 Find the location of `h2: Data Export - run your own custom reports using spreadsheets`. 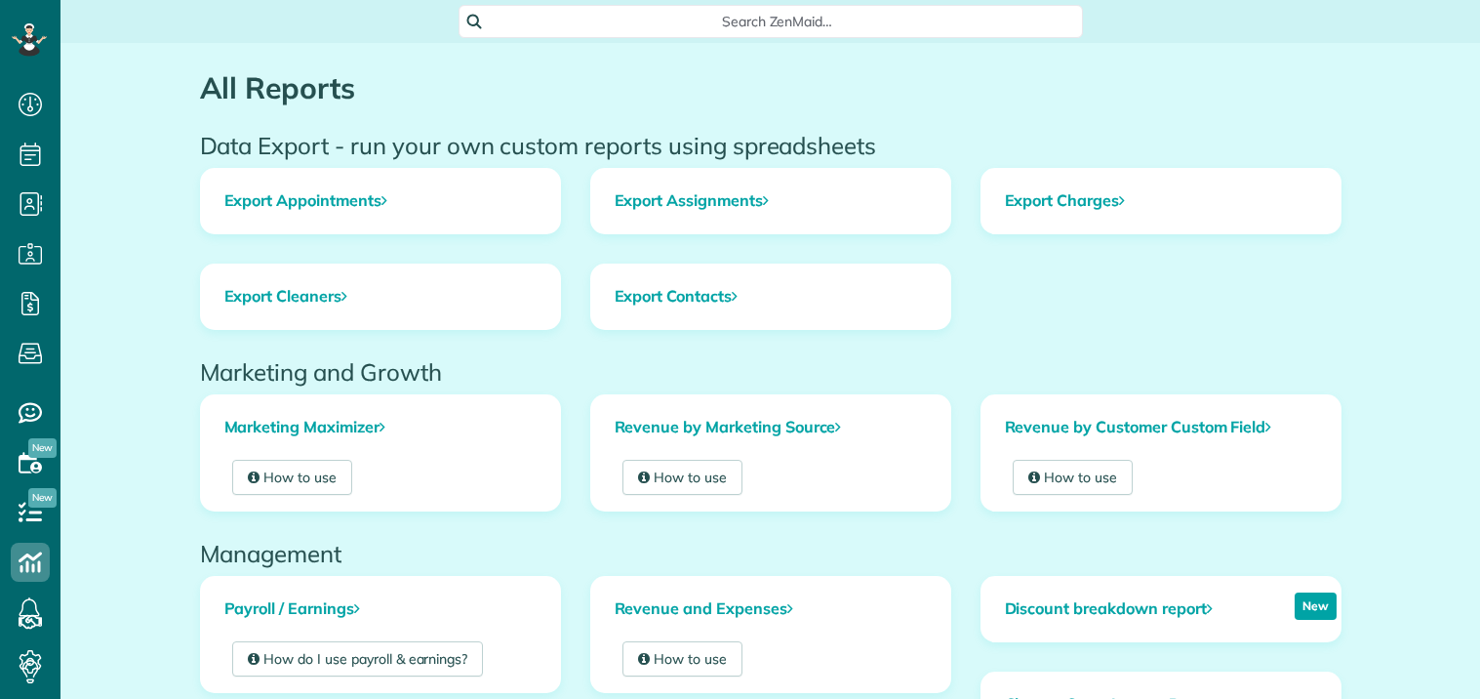

h2: Data Export - run your own custom reports using spreadsheets is located at coordinates (771, 145).